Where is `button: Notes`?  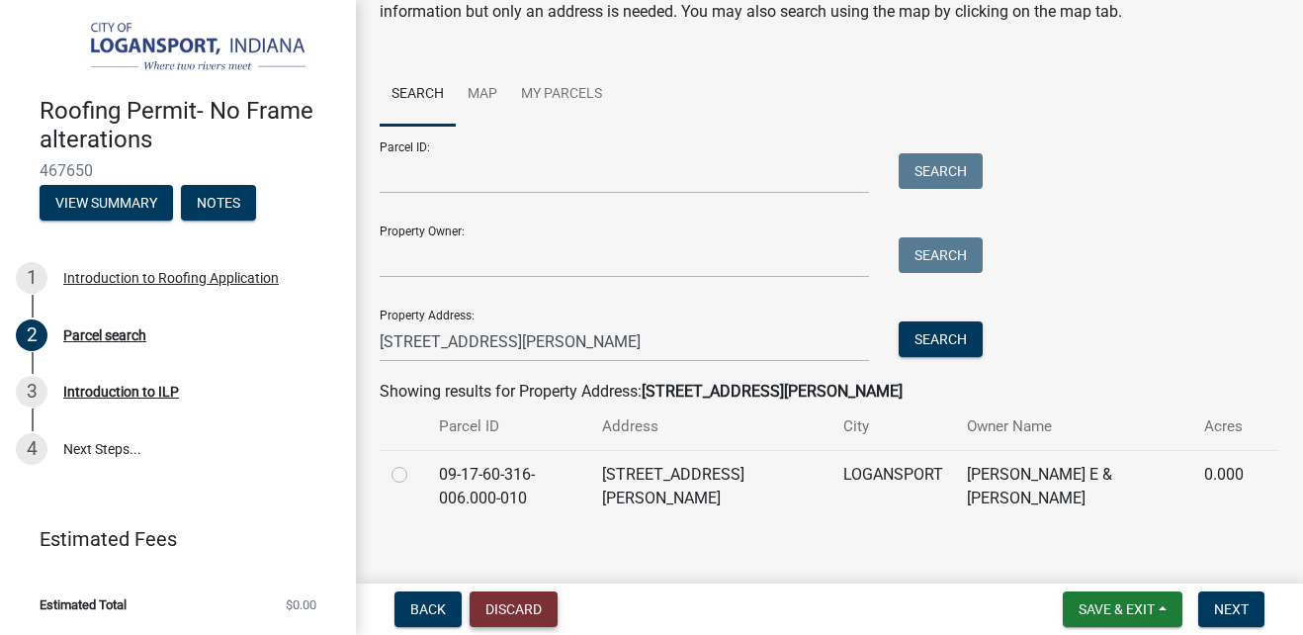 button: Notes is located at coordinates (219, 203).